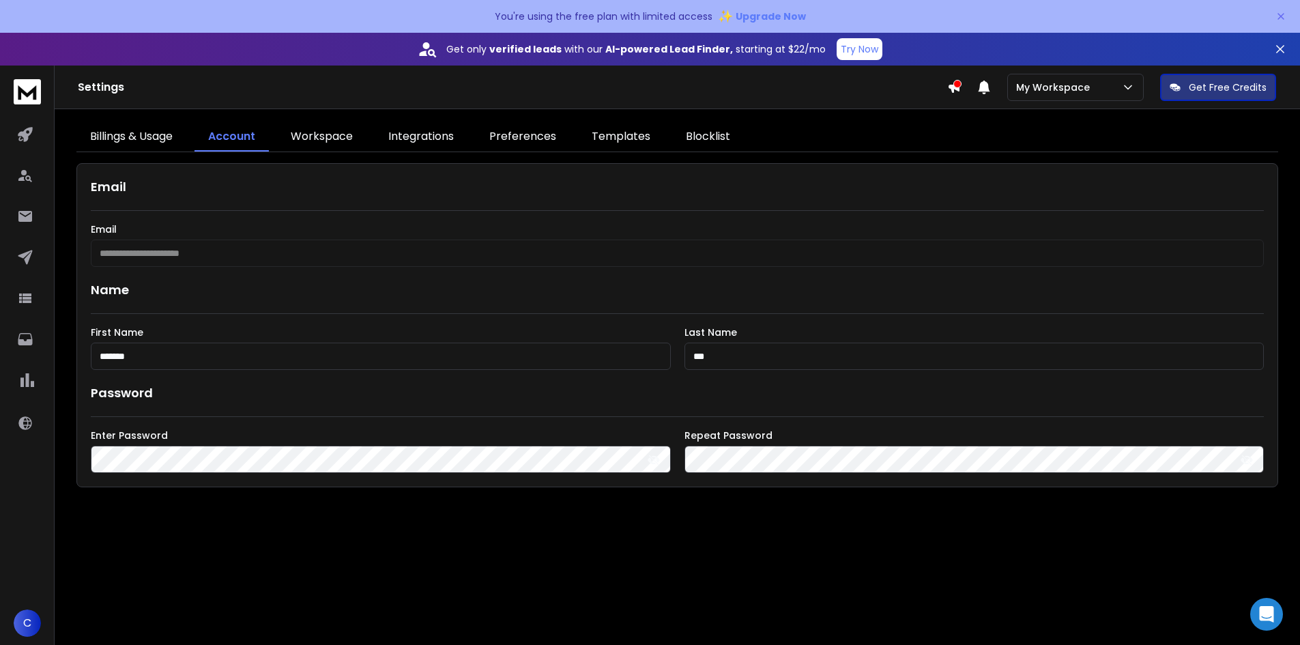  What do you see at coordinates (322, 137) in the screenshot?
I see `a: Workspace` at bounding box center [322, 137].